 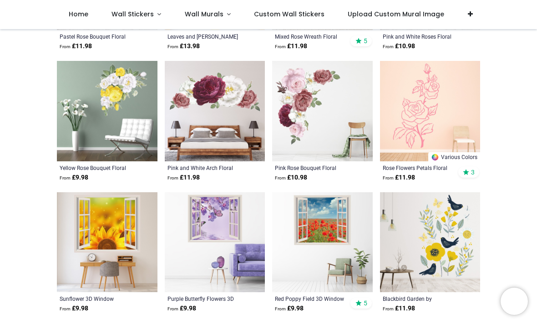 What do you see at coordinates (204, 14) in the screenshot?
I see `span: Wall Murals` at bounding box center [204, 14].